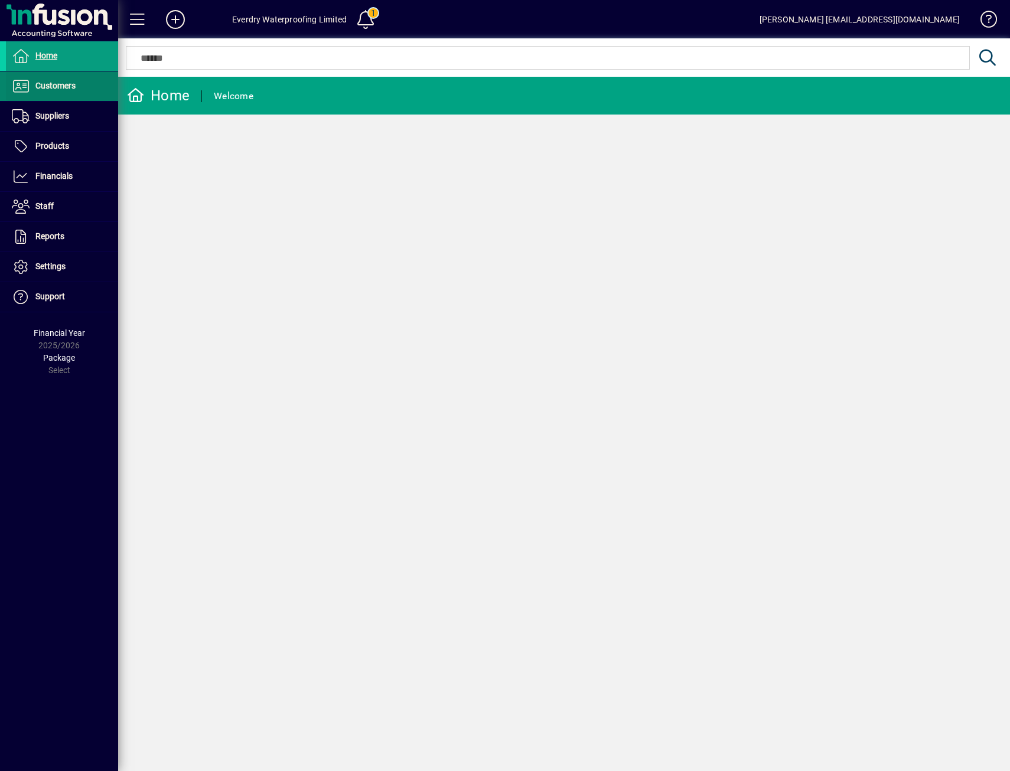 Image resolution: width=1010 pixels, height=771 pixels. Describe the element at coordinates (56, 86) in the screenshot. I see `span: Customers` at that location.